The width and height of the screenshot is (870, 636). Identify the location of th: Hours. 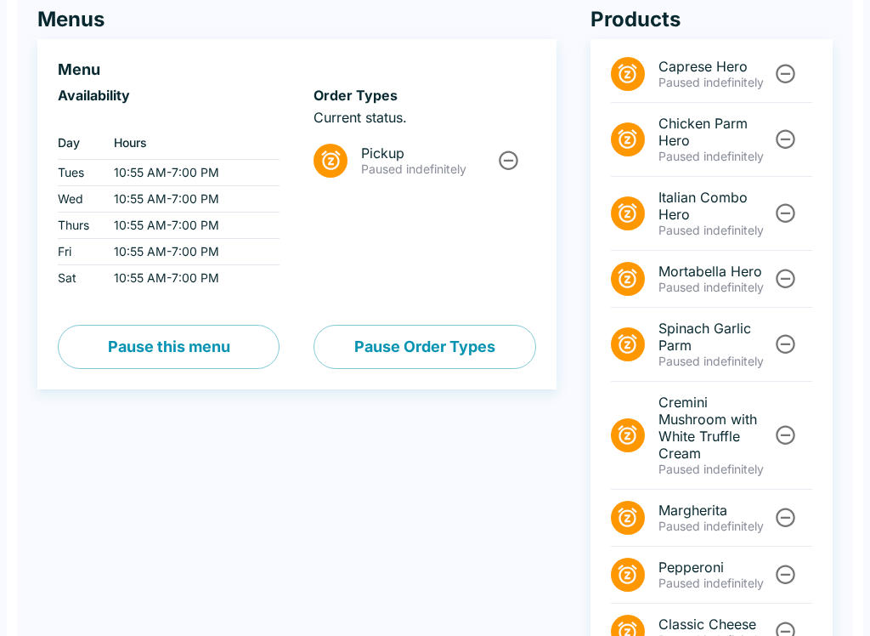
(190, 143).